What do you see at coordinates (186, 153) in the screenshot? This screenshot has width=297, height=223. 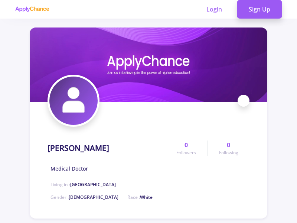 I see `span: Followers` at bounding box center [186, 153].